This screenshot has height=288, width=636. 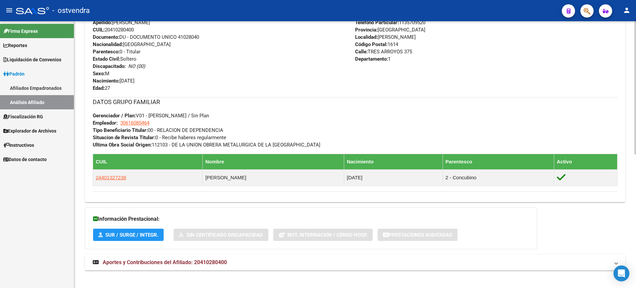 What do you see at coordinates (377, 23) in the screenshot?
I see `strong: Teléfono Particular:` at bounding box center [377, 23].